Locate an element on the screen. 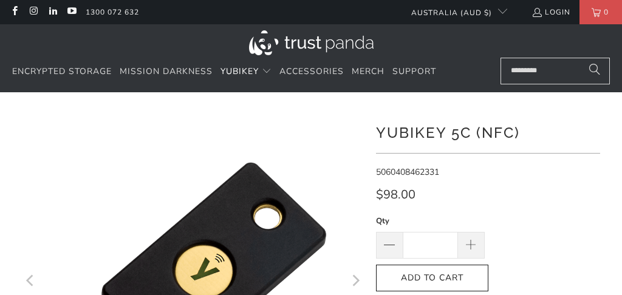 The width and height of the screenshot is (622, 295). a: Support is located at coordinates (414, 72).